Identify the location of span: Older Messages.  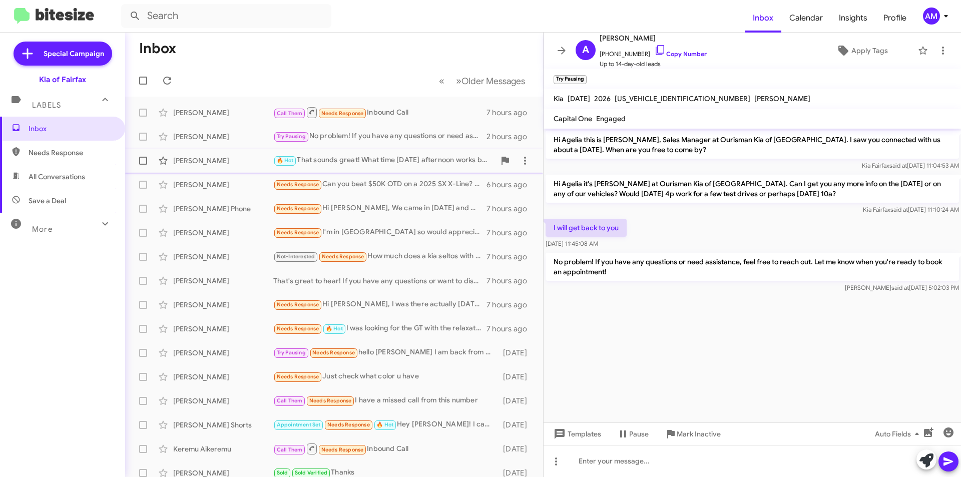
(493, 81).